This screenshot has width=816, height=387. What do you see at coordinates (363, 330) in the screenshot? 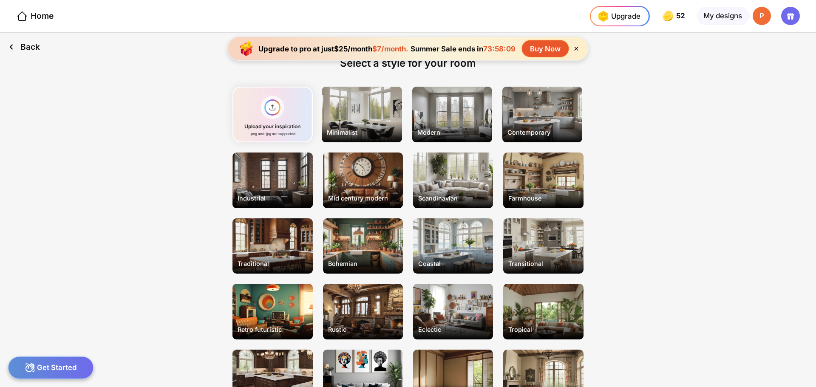
I see `div: Rustic` at bounding box center [363, 330].